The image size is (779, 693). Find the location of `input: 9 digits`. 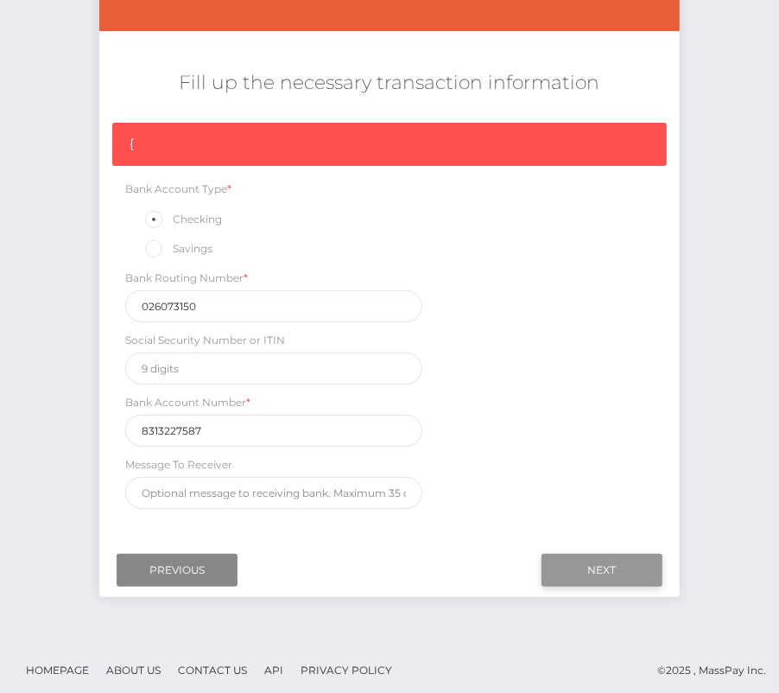

input: 9 digits is located at coordinates (274, 368).